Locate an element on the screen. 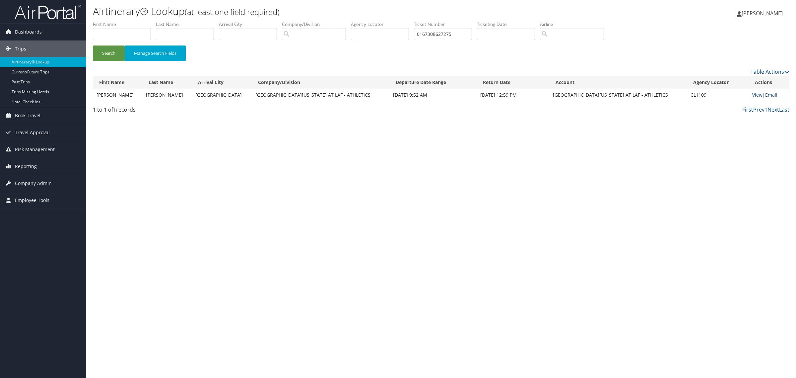 The image size is (796, 378). button: Search is located at coordinates (109, 53).